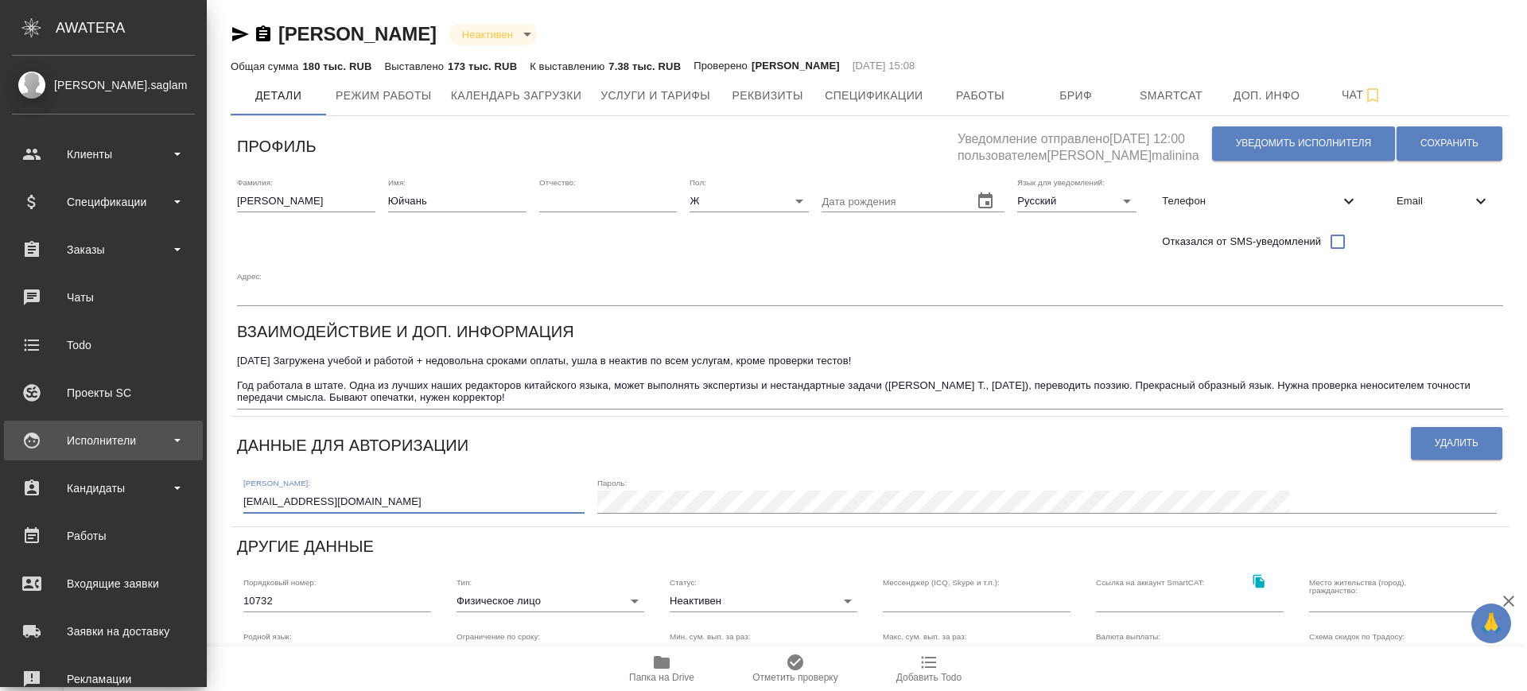 The width and height of the screenshot is (1527, 691). Describe the element at coordinates (929, 678) in the screenshot. I see `span: Добавить Todo` at that location.